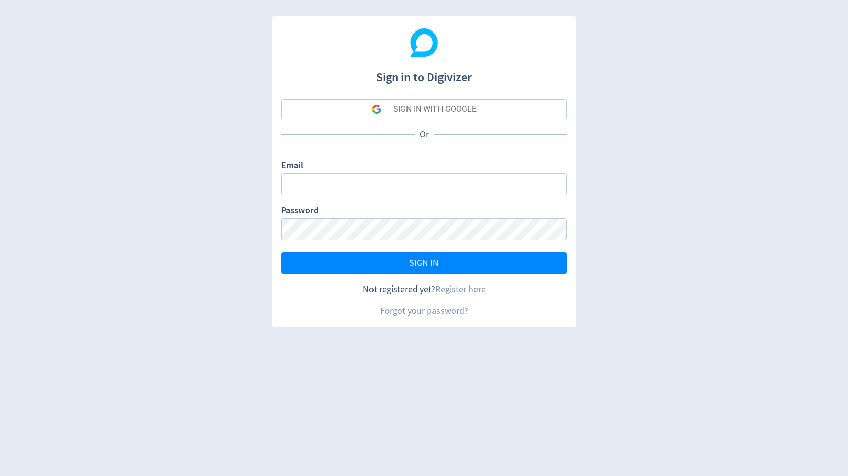 This screenshot has height=476, width=848. I want to click on span: SIGN IN, so click(424, 263).